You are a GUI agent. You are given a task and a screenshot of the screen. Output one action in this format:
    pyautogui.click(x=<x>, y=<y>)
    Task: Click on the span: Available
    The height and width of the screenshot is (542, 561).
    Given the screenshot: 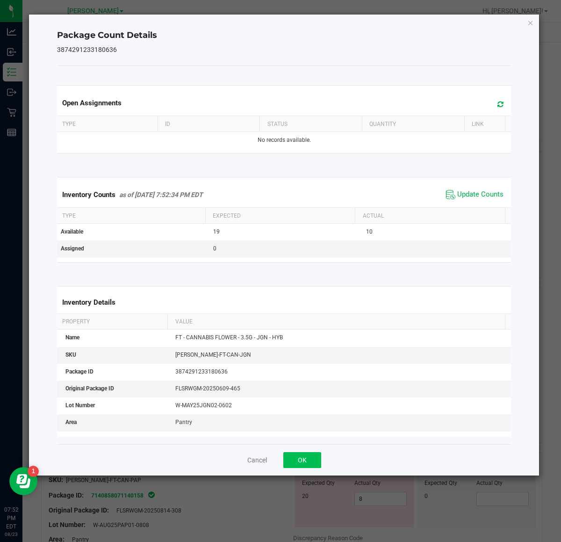 What is the action you would take?
    pyautogui.click(x=72, y=232)
    